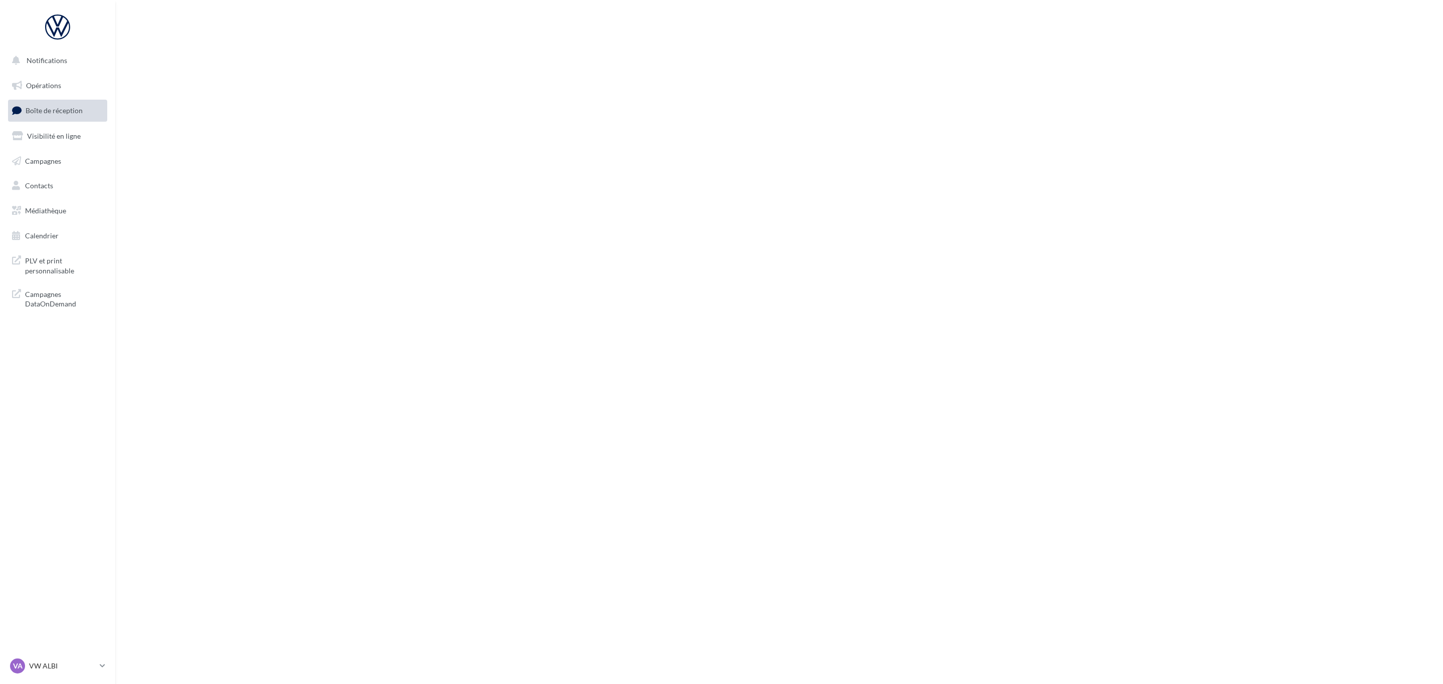 Image resolution: width=1443 pixels, height=684 pixels. I want to click on span: Opérations, so click(44, 85).